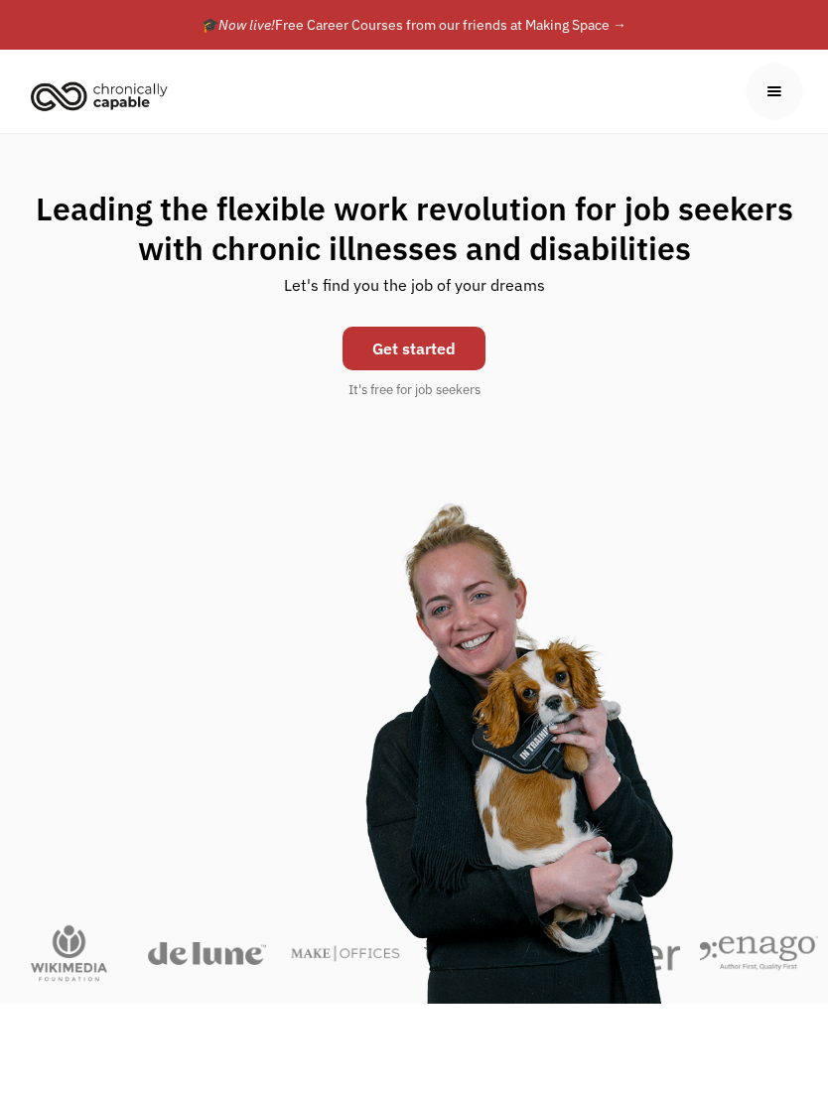  Describe the element at coordinates (246, 25) in the screenshot. I see `em: Now live!` at that location.